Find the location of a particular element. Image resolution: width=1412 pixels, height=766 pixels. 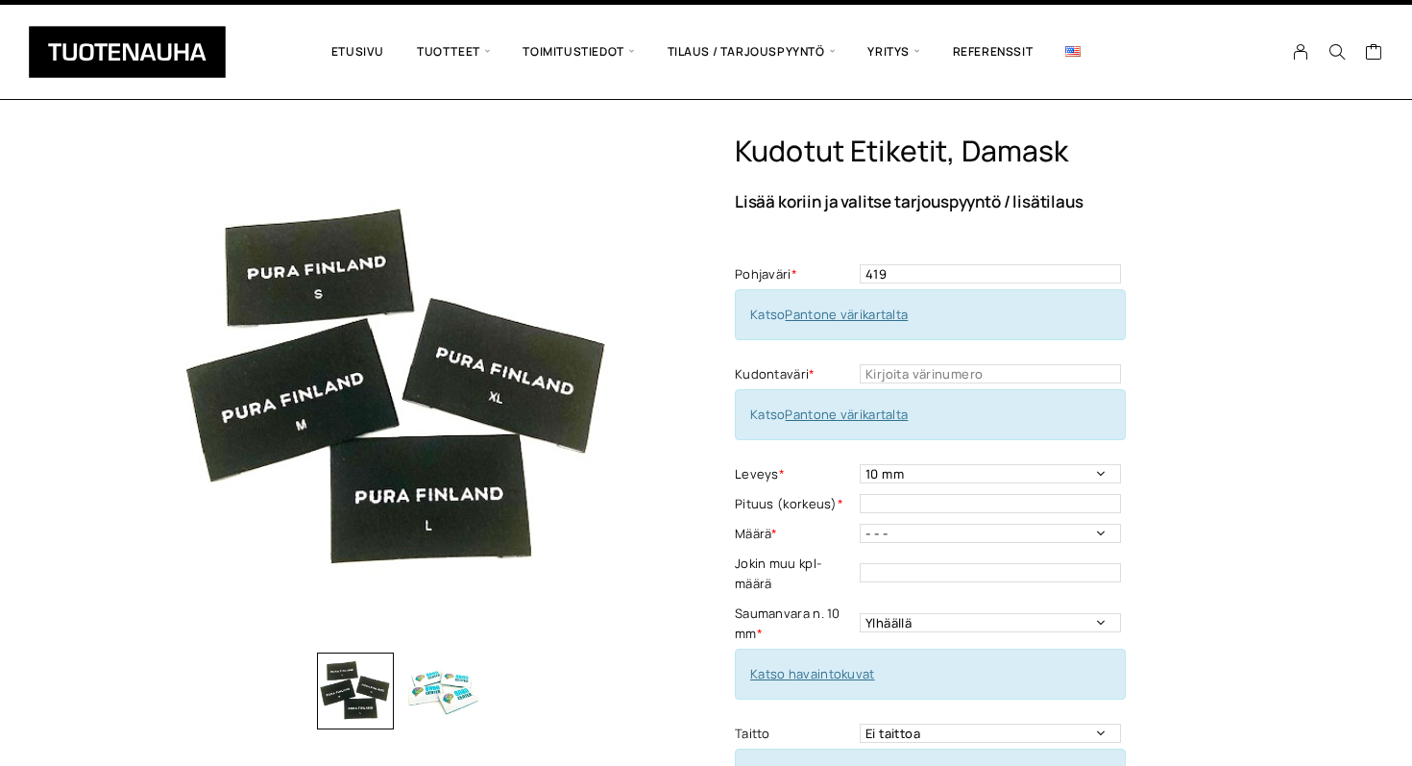

label: Leveys is located at coordinates (795, 474).